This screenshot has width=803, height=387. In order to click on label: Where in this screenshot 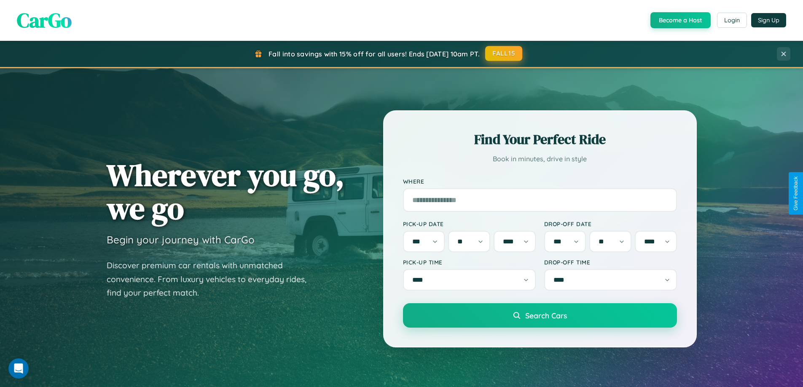, I will do `click(540, 181)`.